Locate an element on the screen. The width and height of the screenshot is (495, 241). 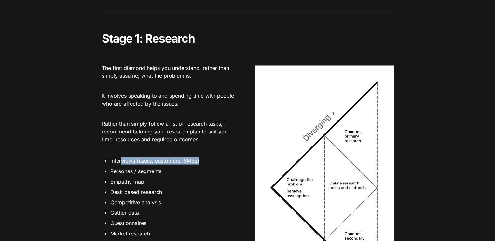
p: Rather than simply follow a list of research tasks, I recommend tailoring your research plan to s... is located at coordinates (170, 131).